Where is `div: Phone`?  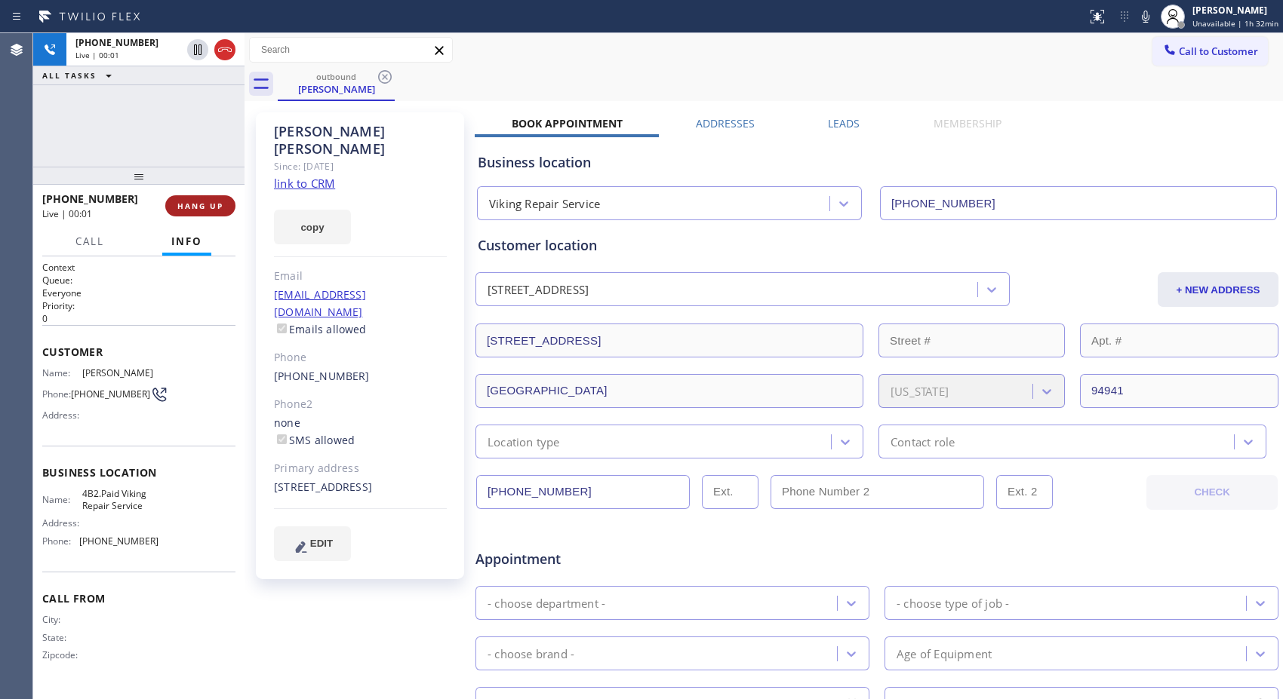 div: Phone is located at coordinates (360, 358).